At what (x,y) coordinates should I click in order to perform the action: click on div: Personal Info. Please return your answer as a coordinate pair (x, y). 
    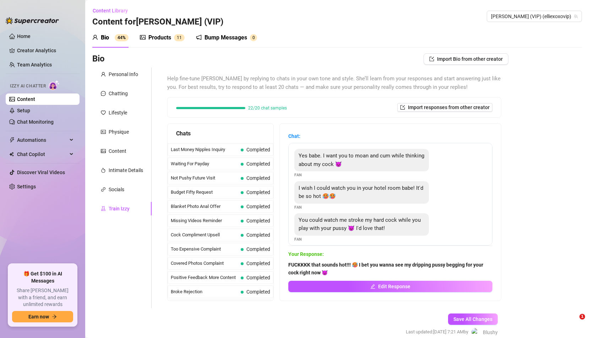
    Looking at the image, I should click on (123, 74).